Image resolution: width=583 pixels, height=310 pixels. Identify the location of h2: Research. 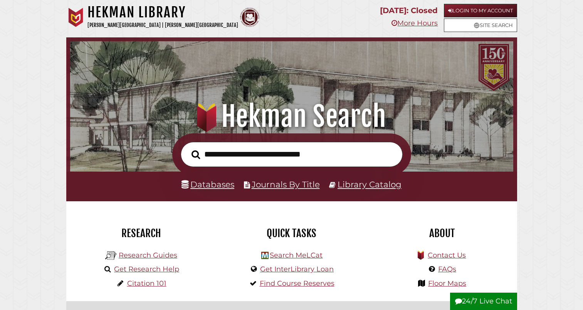
(141, 233).